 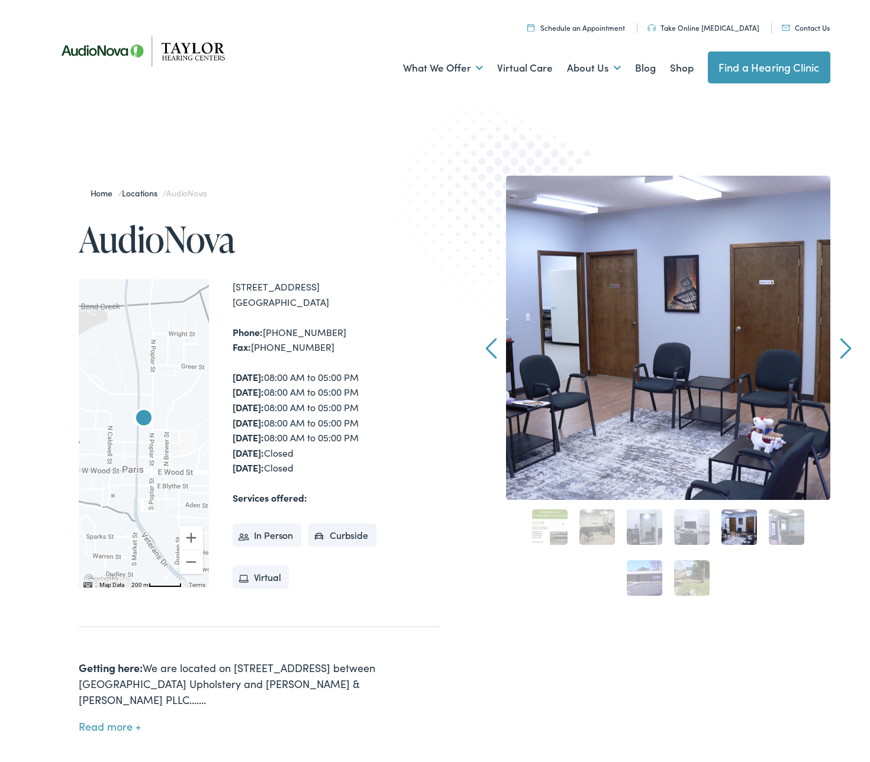 What do you see at coordinates (104, 189) in the screenshot?
I see `a: Home` at bounding box center [104, 189].